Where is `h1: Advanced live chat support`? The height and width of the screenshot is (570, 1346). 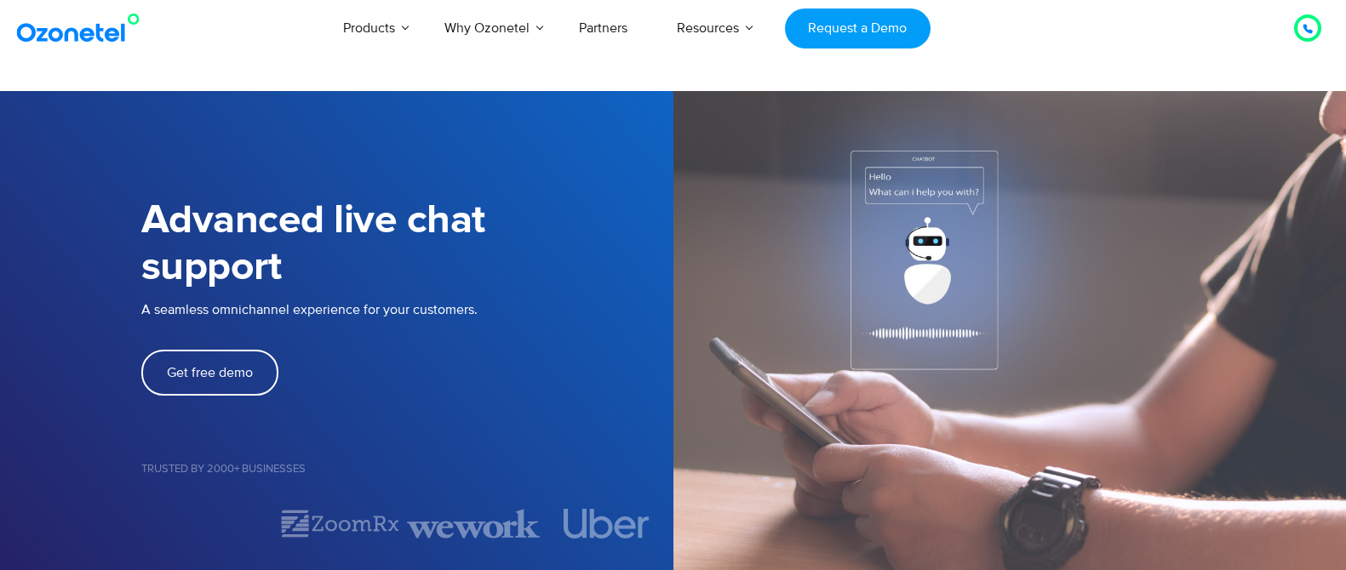 h1: Advanced live chat support is located at coordinates (407, 244).